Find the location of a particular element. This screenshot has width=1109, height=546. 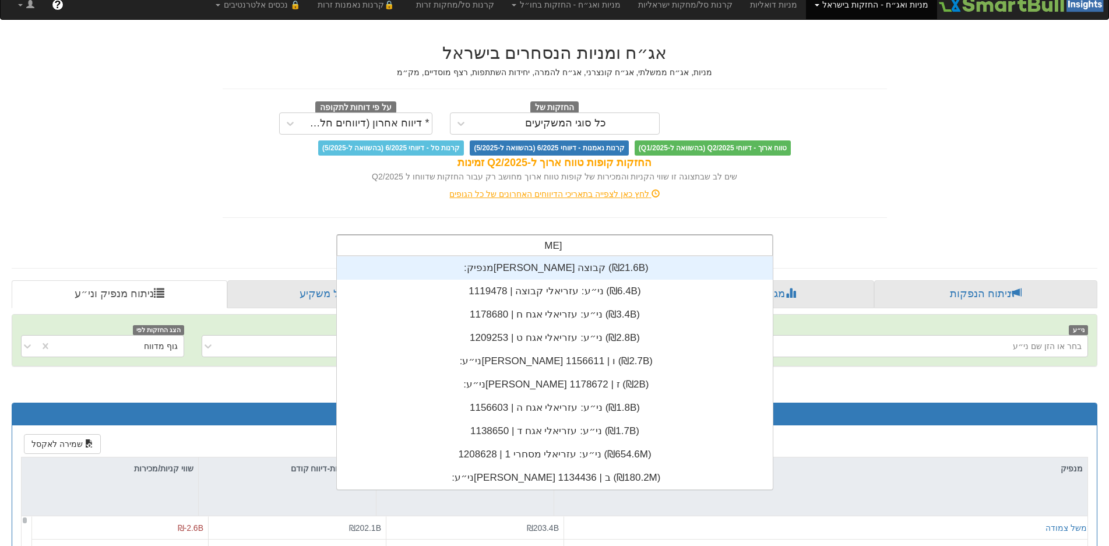

a: ניתוח מנפיק וני״ע is located at coordinates (119, 294).